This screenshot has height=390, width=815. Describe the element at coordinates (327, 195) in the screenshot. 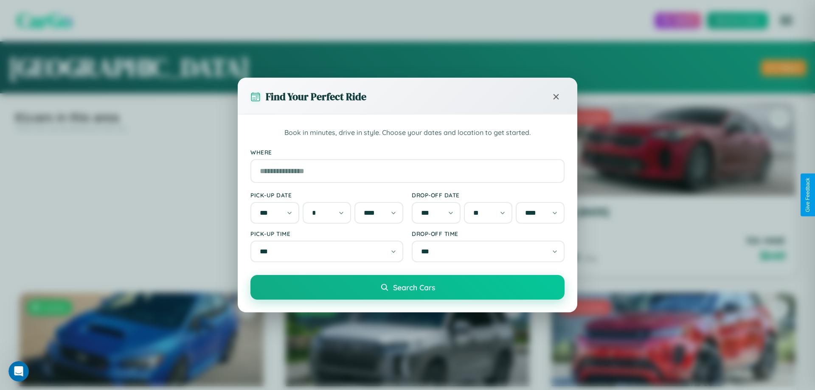

I see `label: Pick-up Date` at that location.